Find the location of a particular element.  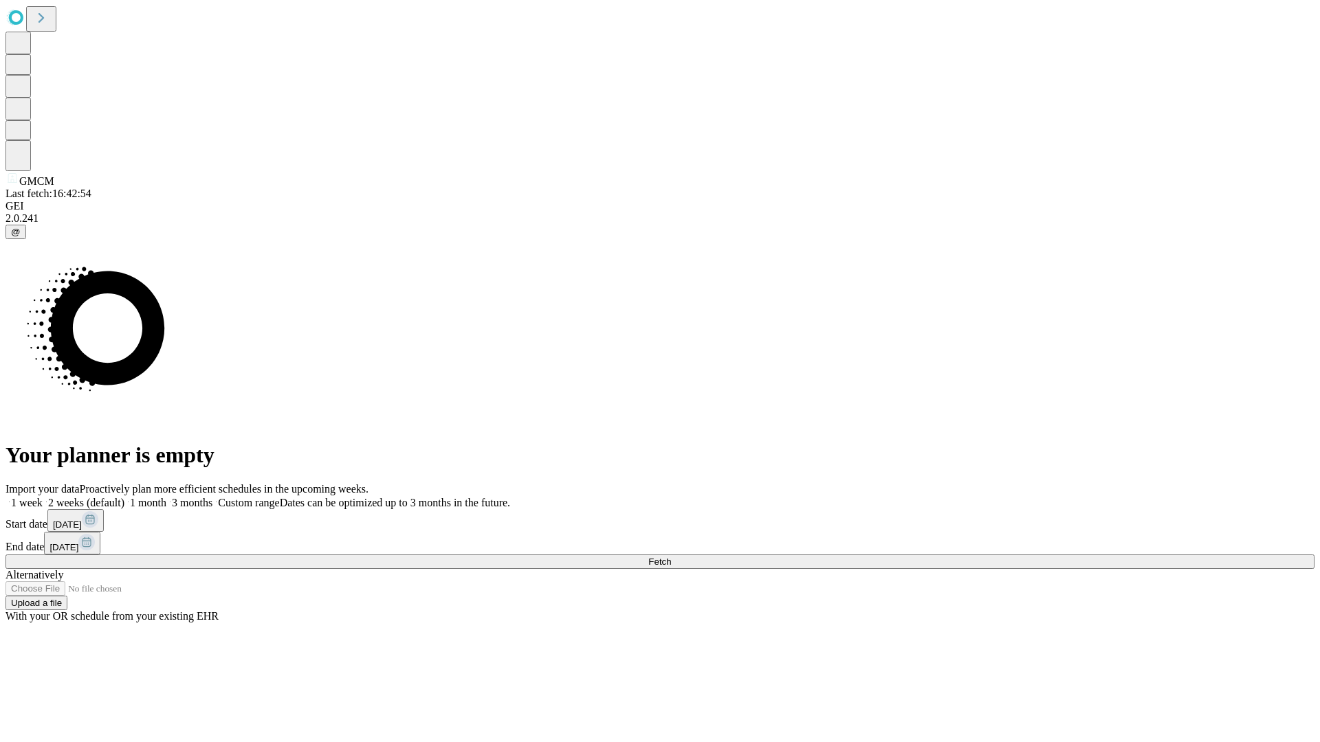

span: GMCM is located at coordinates (36, 181).